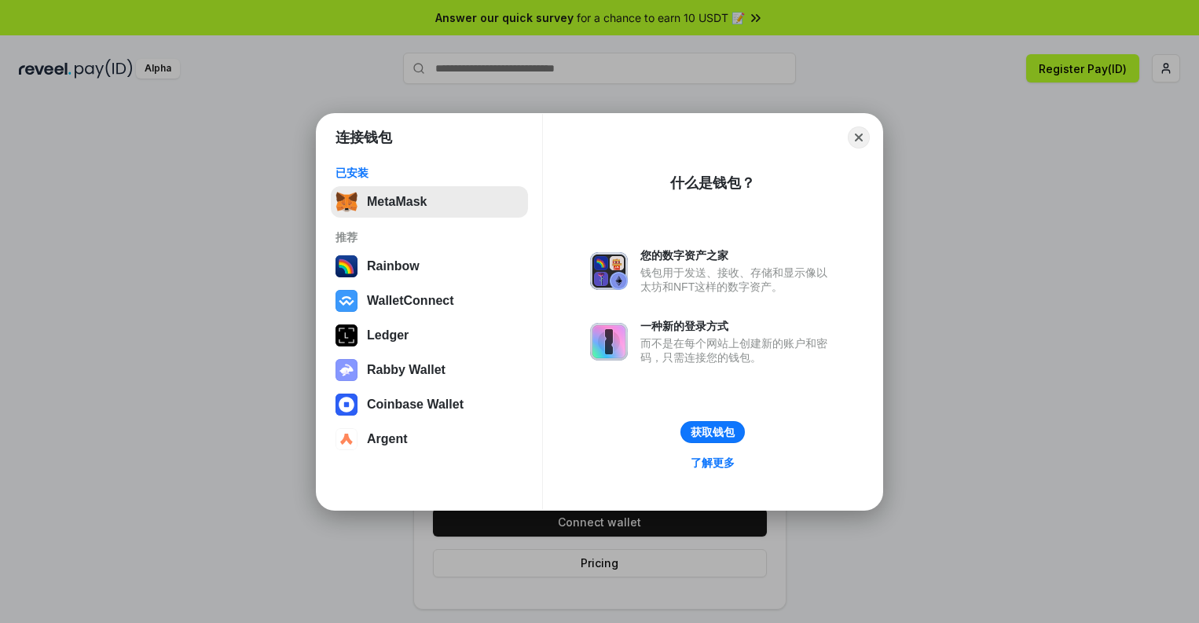 The width and height of the screenshot is (1199, 623). Describe the element at coordinates (393, 266) in the screenshot. I see `div: Rainbow` at that location.